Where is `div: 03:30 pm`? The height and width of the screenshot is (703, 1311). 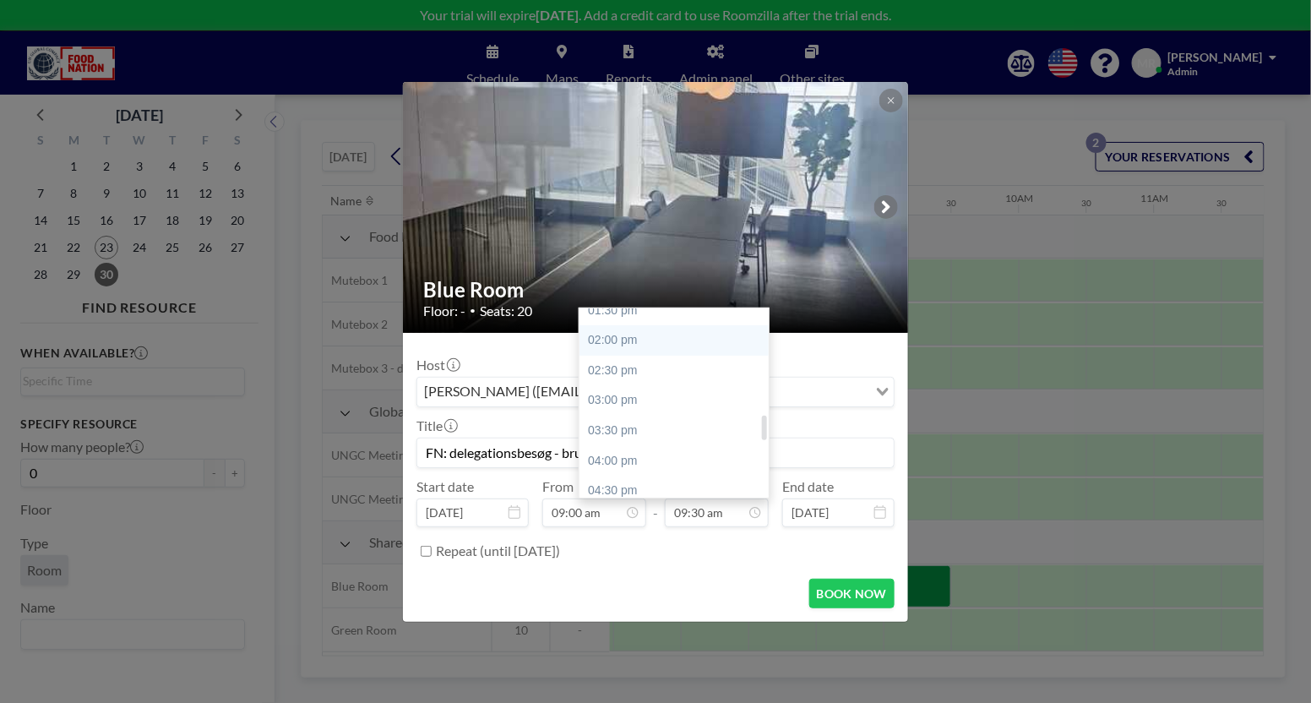
div: 03:30 pm is located at coordinates (680, 431).